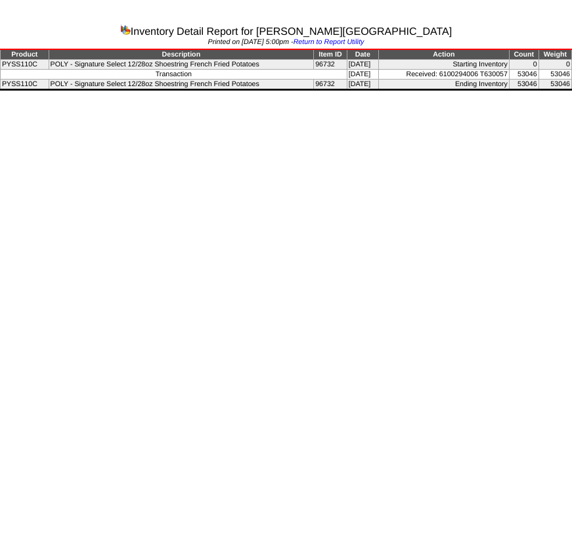 The height and width of the screenshot is (543, 572). Describe the element at coordinates (174, 74) in the screenshot. I see `td: Transaction` at that location.